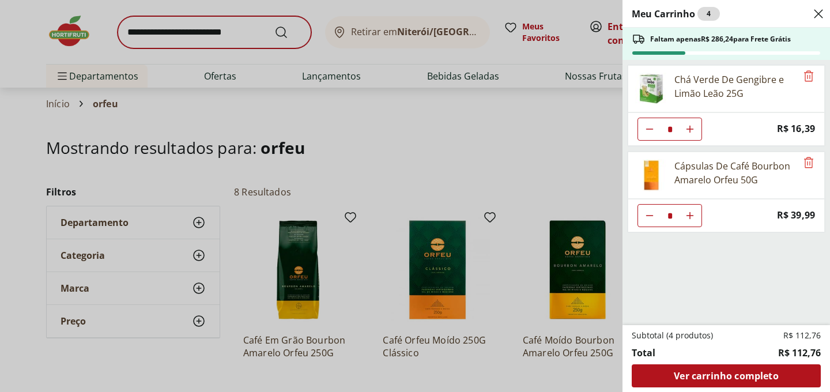 This screenshot has height=392, width=830. Describe the element at coordinates (721, 39) in the screenshot. I see `span: Faltam apenas R$ 286,24 para Frete Grátis` at that location.